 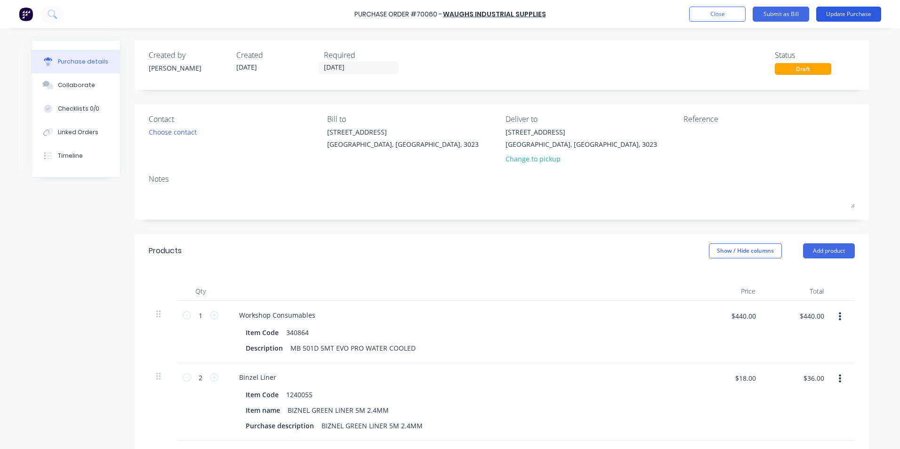 What do you see at coordinates (745, 251) in the screenshot?
I see `button: Show / Hide columns` at bounding box center [745, 251].